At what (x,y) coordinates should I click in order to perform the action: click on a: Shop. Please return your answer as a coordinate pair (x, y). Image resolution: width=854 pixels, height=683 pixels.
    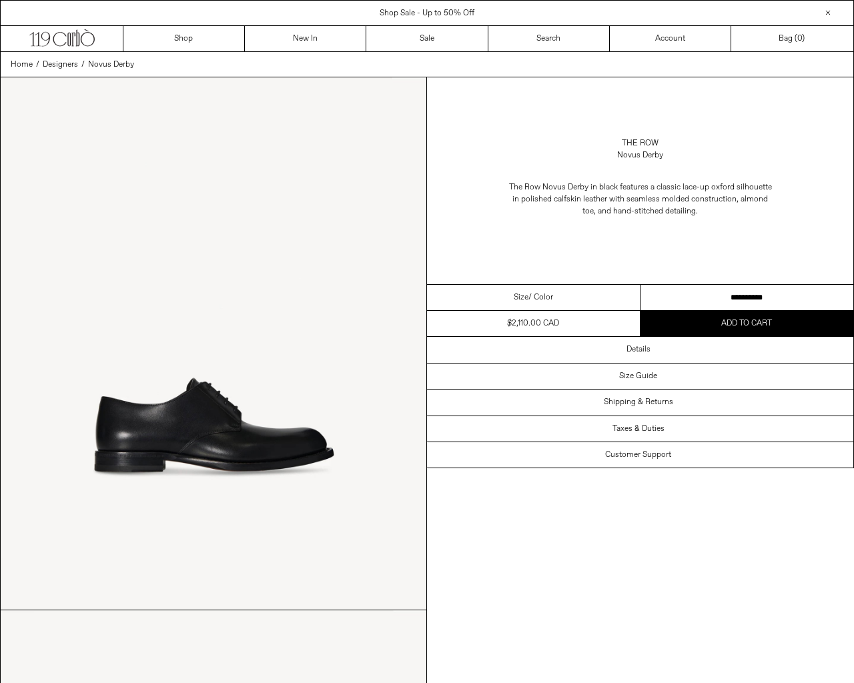
    Looking at the image, I should click on (184, 39).